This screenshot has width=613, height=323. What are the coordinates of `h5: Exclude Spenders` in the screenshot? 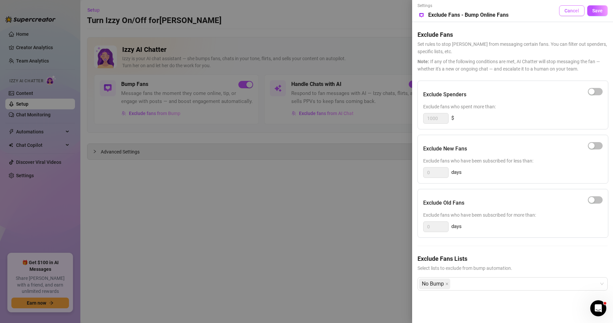 It's located at (445, 95).